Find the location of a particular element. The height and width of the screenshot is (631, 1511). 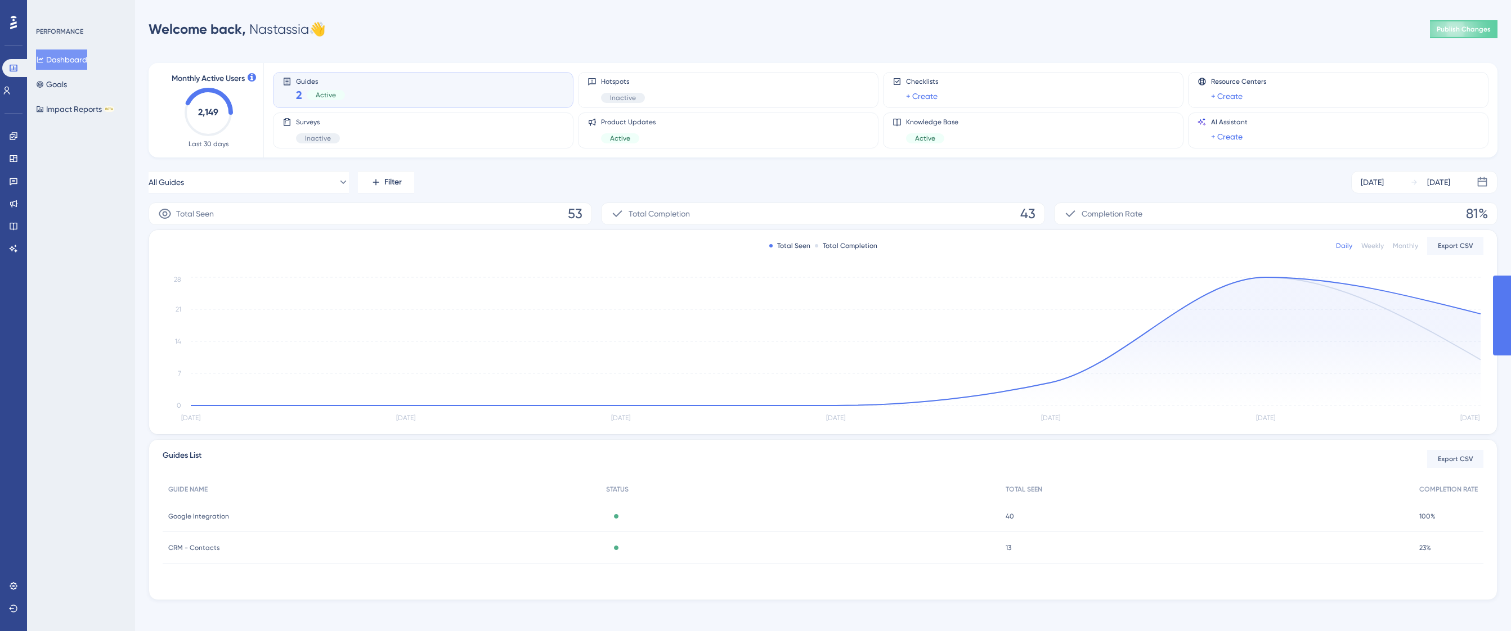

span: Resource Centers is located at coordinates (1238, 82).